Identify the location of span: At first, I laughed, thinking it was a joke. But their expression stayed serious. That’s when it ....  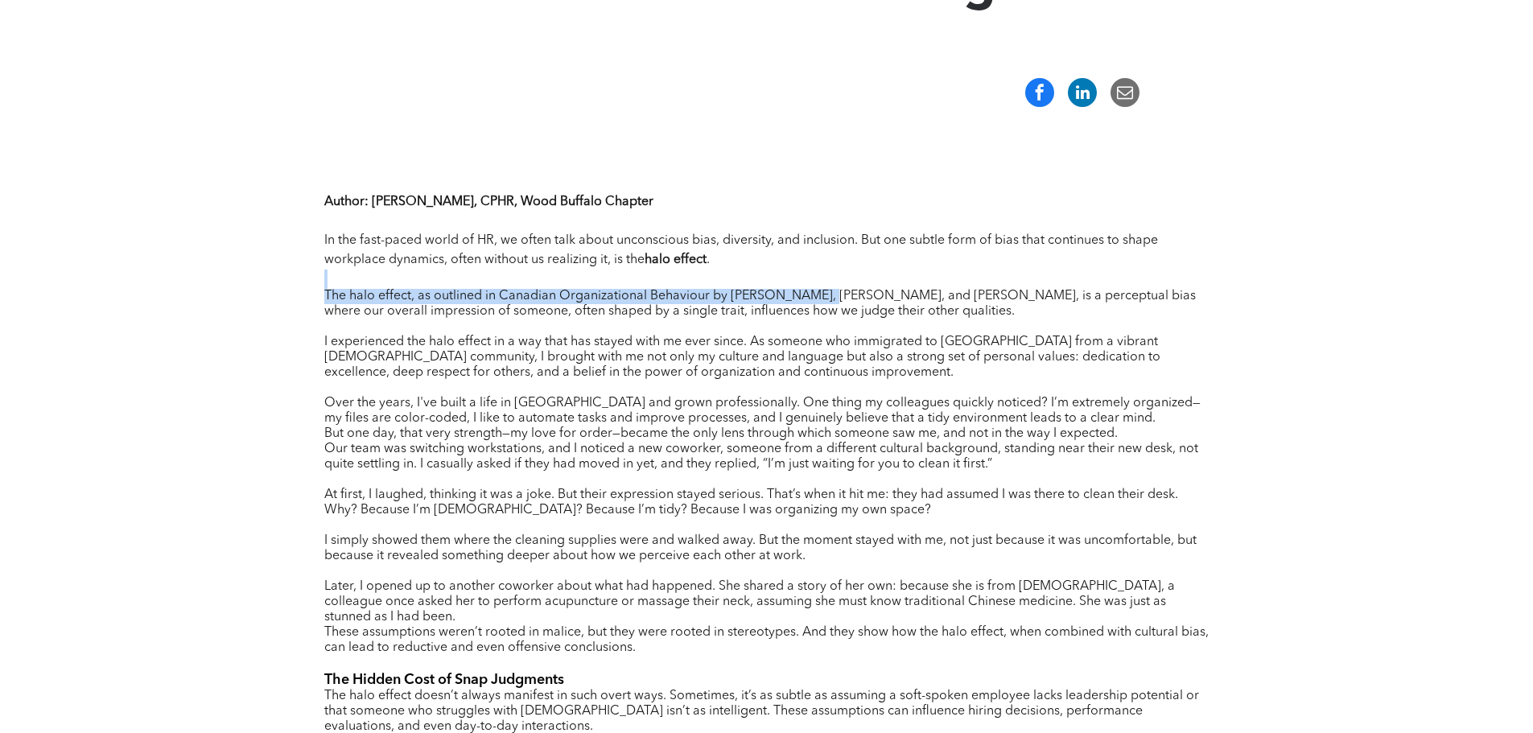
(751, 502).